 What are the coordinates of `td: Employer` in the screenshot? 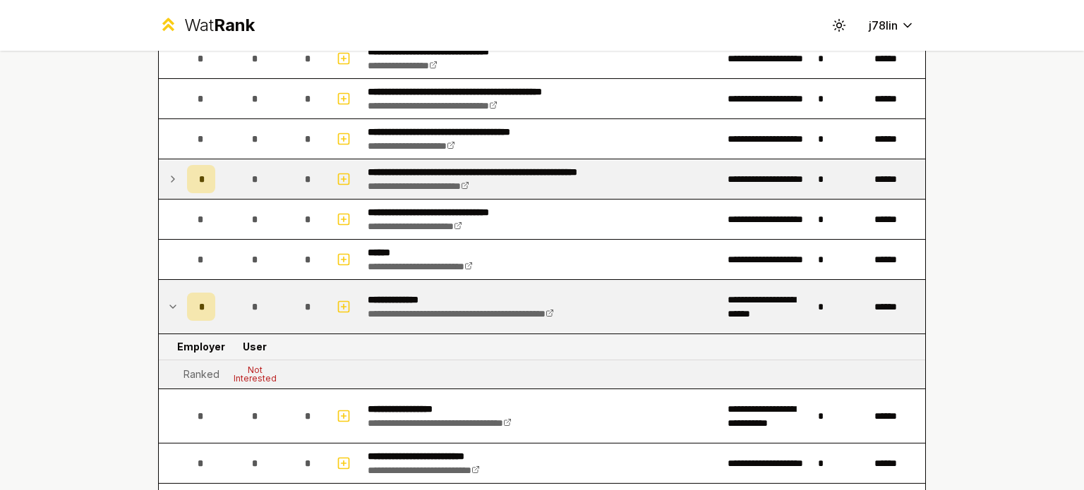 It's located at (201, 347).